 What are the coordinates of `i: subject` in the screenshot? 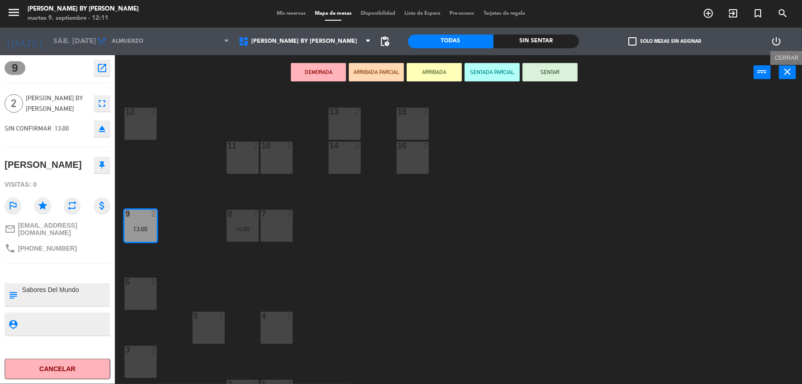 It's located at (13, 295).